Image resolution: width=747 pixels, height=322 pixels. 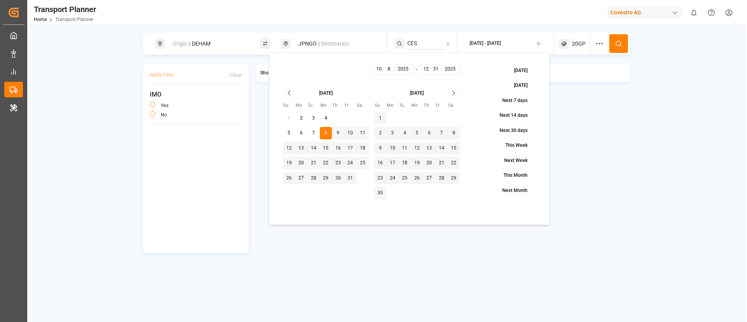 I want to click on input: M, so click(x=426, y=69).